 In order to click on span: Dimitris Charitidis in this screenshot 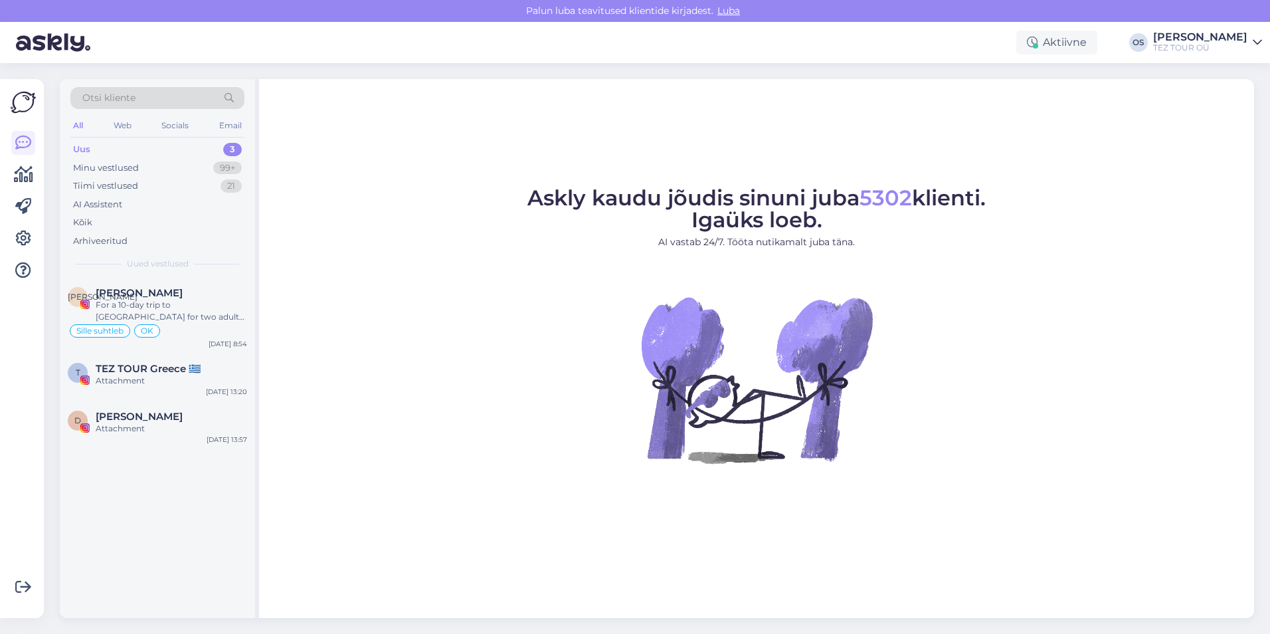, I will do `click(139, 417)`.